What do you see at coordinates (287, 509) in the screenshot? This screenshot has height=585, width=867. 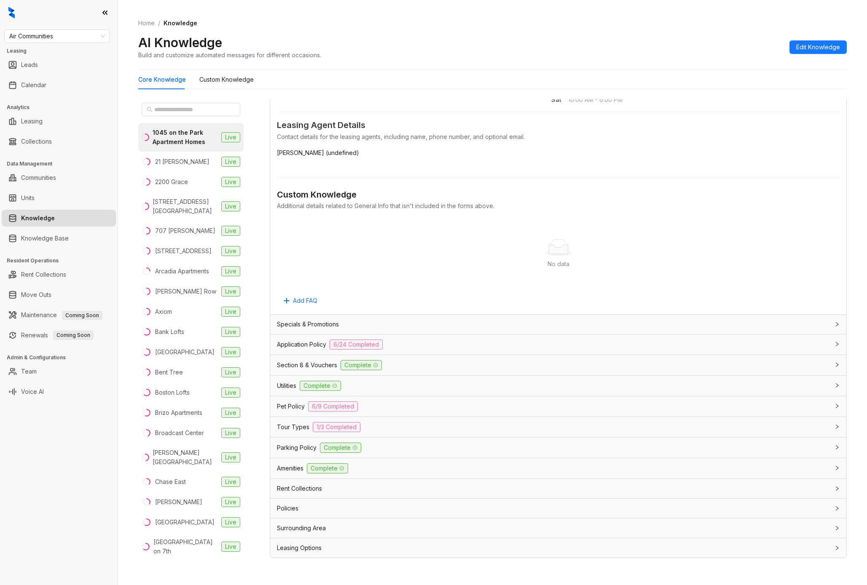 I see `span: Policies` at bounding box center [287, 509].